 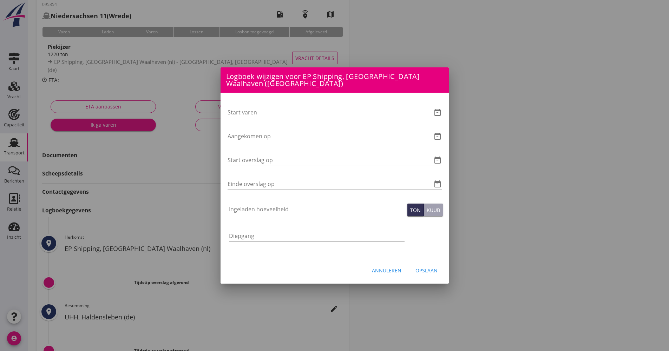 I want to click on button: Annuleren, so click(x=387, y=270).